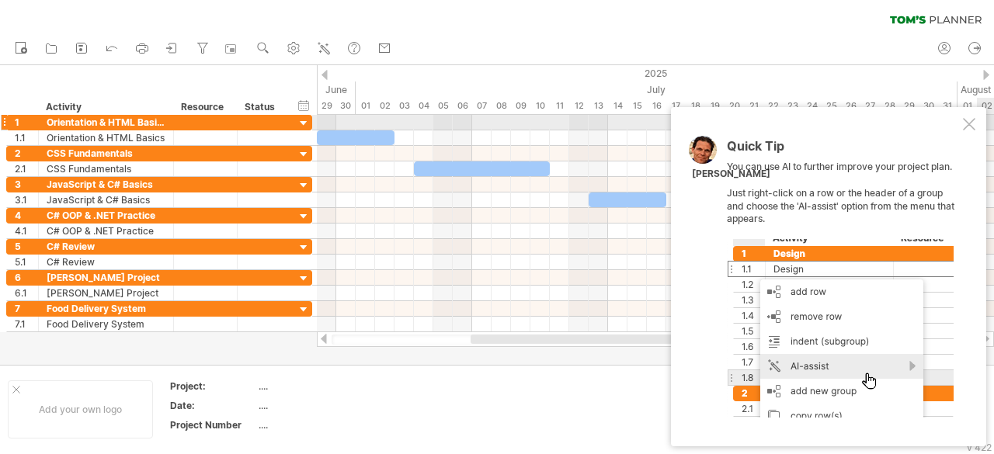 Image resolution: width=994 pixels, height=454 pixels. Describe the element at coordinates (889, 106) in the screenshot. I see `div: Monday, 28 July 2025` at that location.